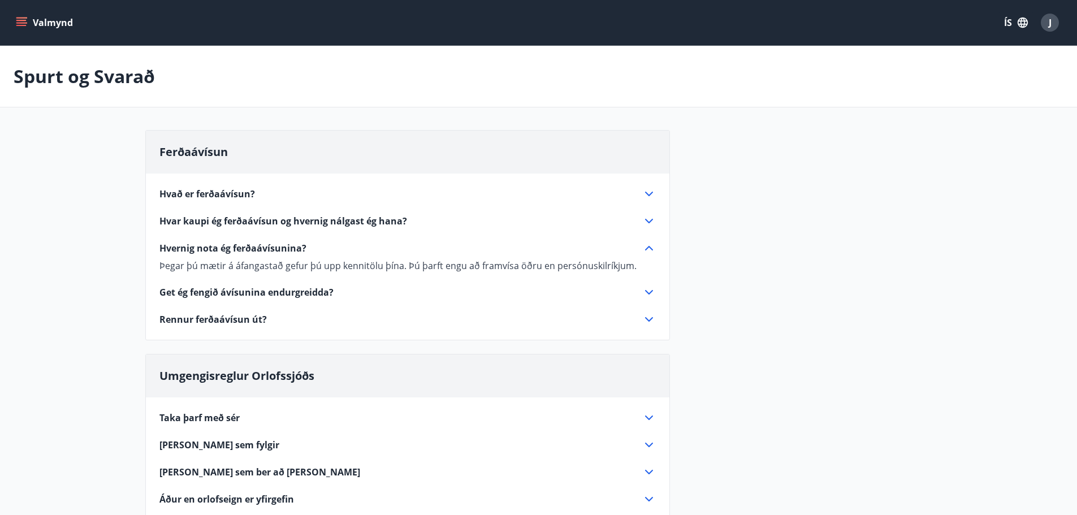  I want to click on span: Áður en orlofseign er yfirgefin, so click(227, 499).